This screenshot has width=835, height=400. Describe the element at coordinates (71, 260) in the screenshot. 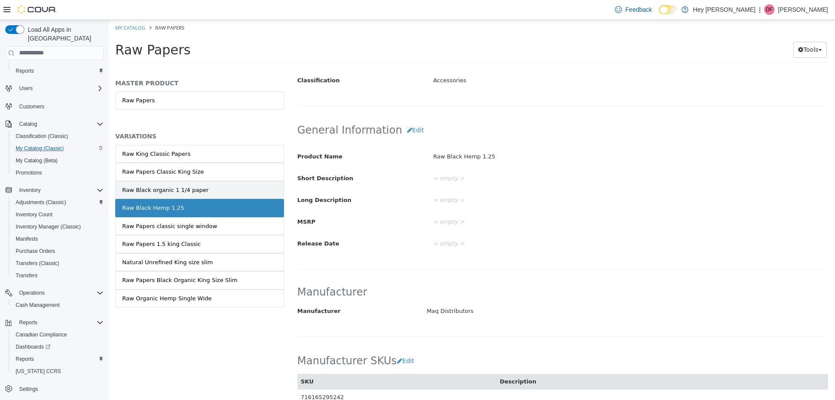

I see `div: Raw Papers Black Organic King Size Slim` at that location.